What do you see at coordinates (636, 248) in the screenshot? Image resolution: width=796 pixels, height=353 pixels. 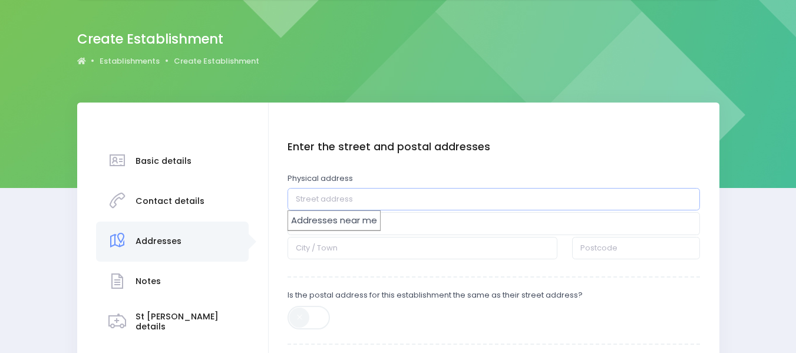 I see `input: Postcode` at bounding box center [636, 248].